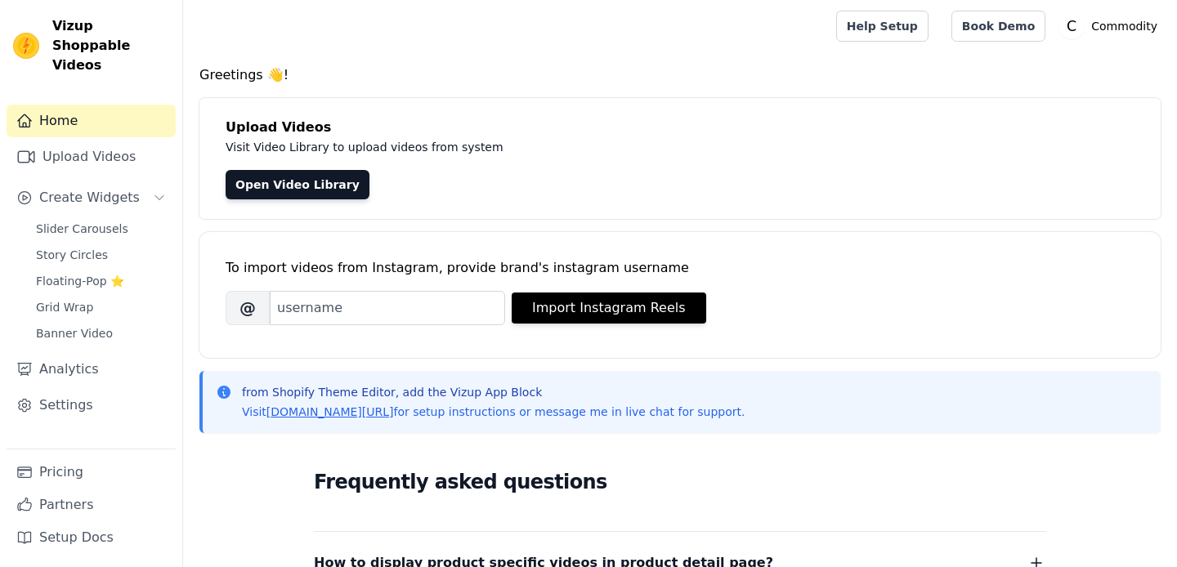 This screenshot has height=567, width=1177. I want to click on input: username, so click(388, 308).